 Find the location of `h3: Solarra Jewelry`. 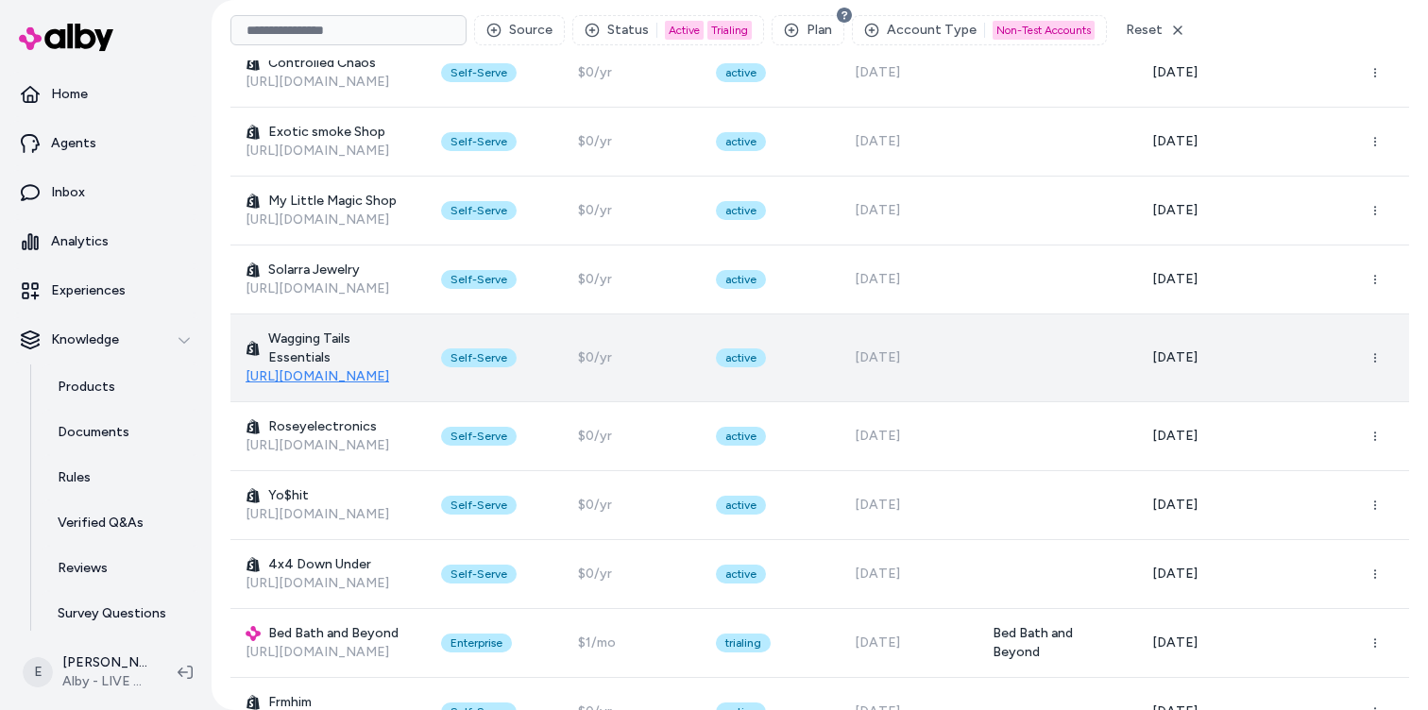

h3: Solarra Jewelry is located at coordinates (328, 270).